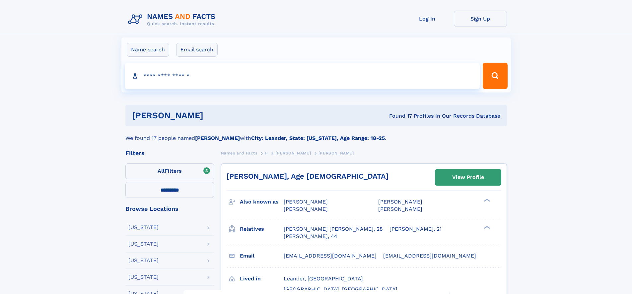 Image resolution: width=632 pixels, height=294 pixels. Describe the element at coordinates (262, 229) in the screenshot. I see `h3: Relatives` at that location.